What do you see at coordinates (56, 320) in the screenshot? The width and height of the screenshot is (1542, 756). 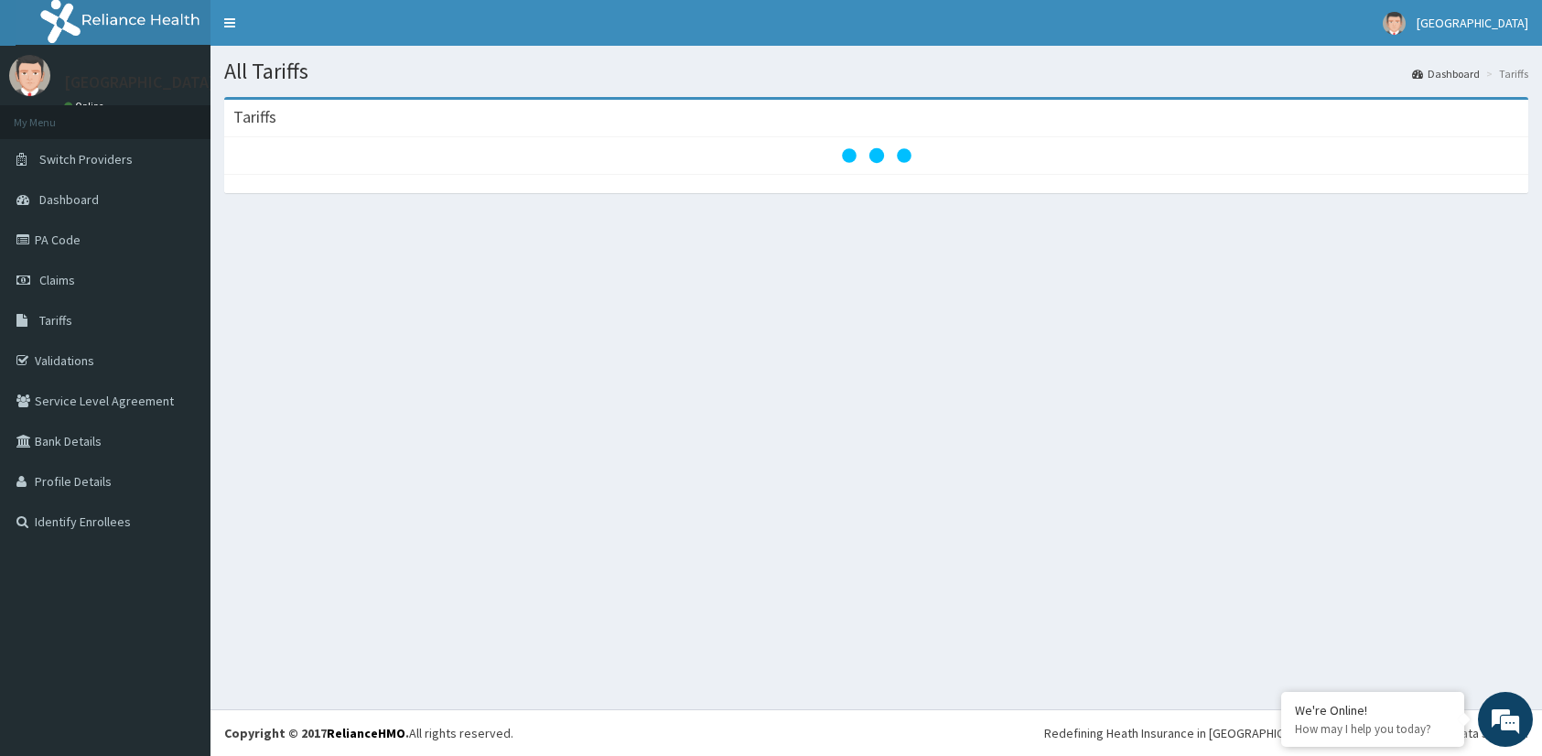 I see `span: Tariffs` at bounding box center [56, 320].